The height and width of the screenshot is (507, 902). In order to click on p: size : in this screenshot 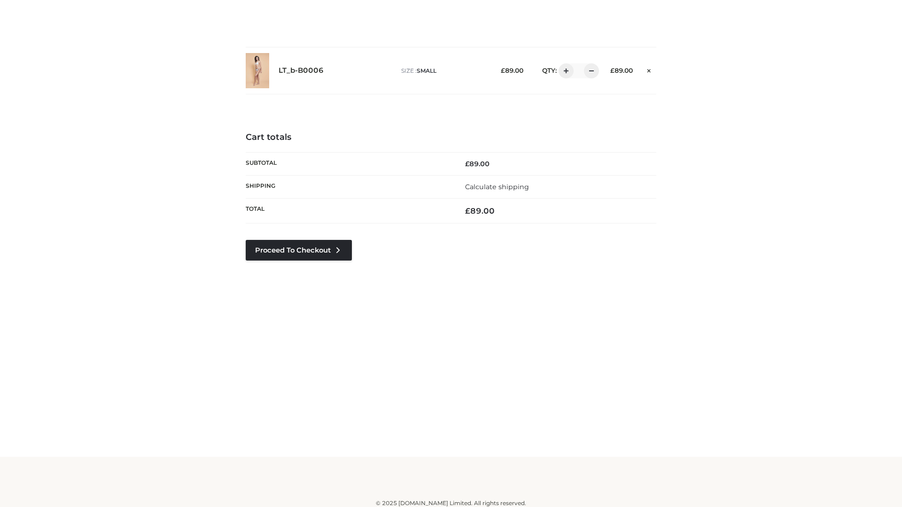, I will do `click(443, 71)`.